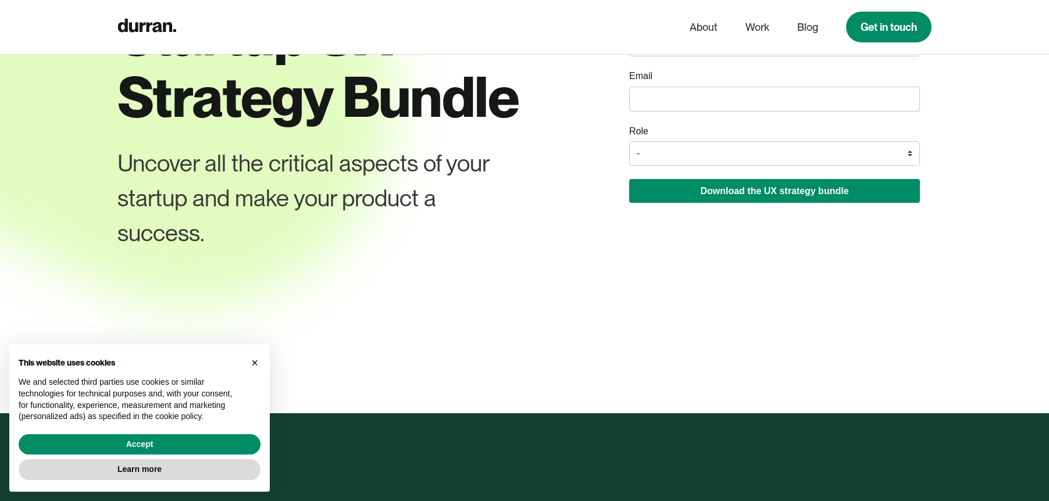 Image resolution: width=1049 pixels, height=501 pixels. What do you see at coordinates (638, 131) in the screenshot?
I see `label: Role` at bounding box center [638, 131].